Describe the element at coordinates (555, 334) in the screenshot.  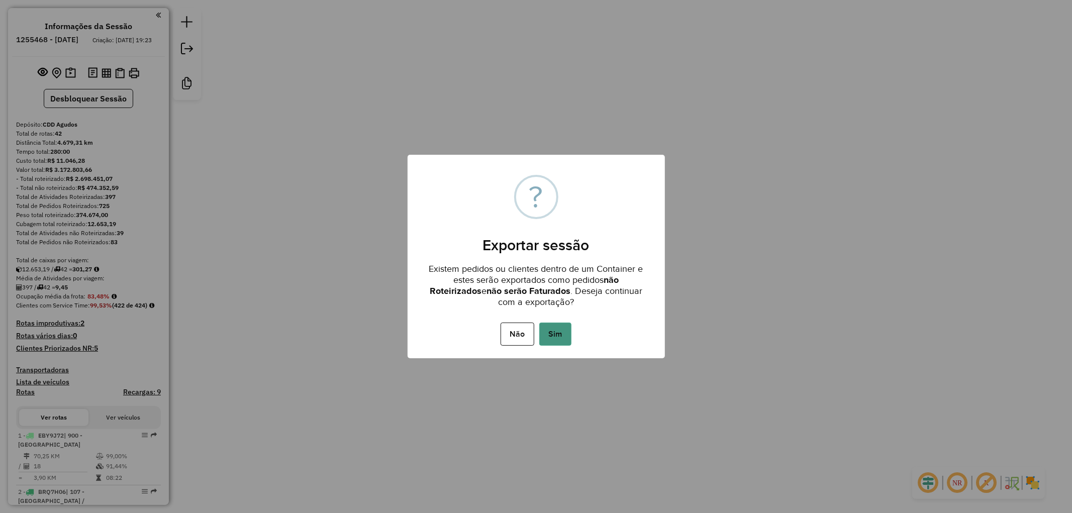
I see `button: Sim` at that location.